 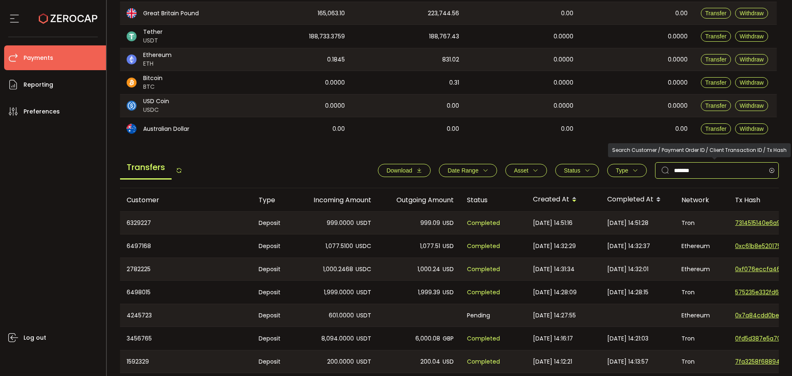 I want to click on div: Completed At, so click(x=637, y=200).